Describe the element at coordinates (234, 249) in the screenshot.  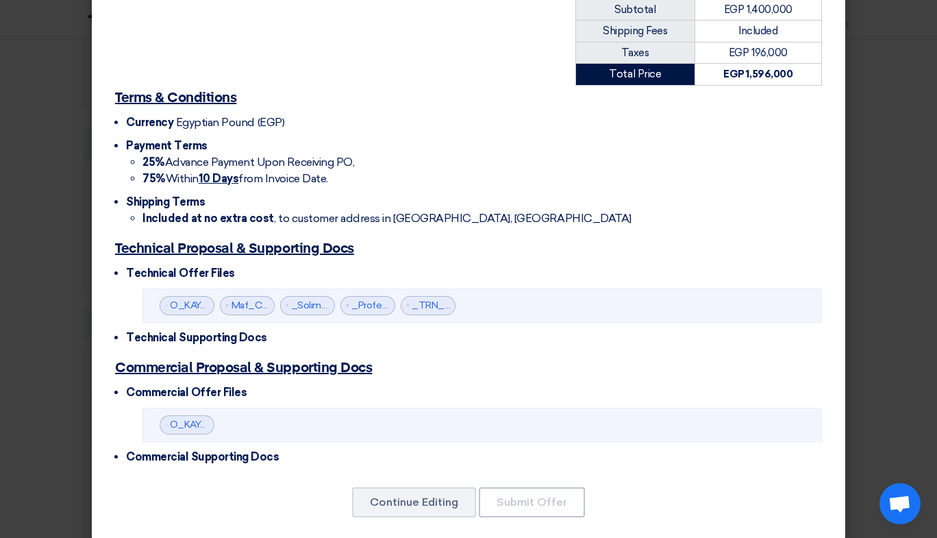
I see `u: Technical Proposal & Supporting Docs` at that location.